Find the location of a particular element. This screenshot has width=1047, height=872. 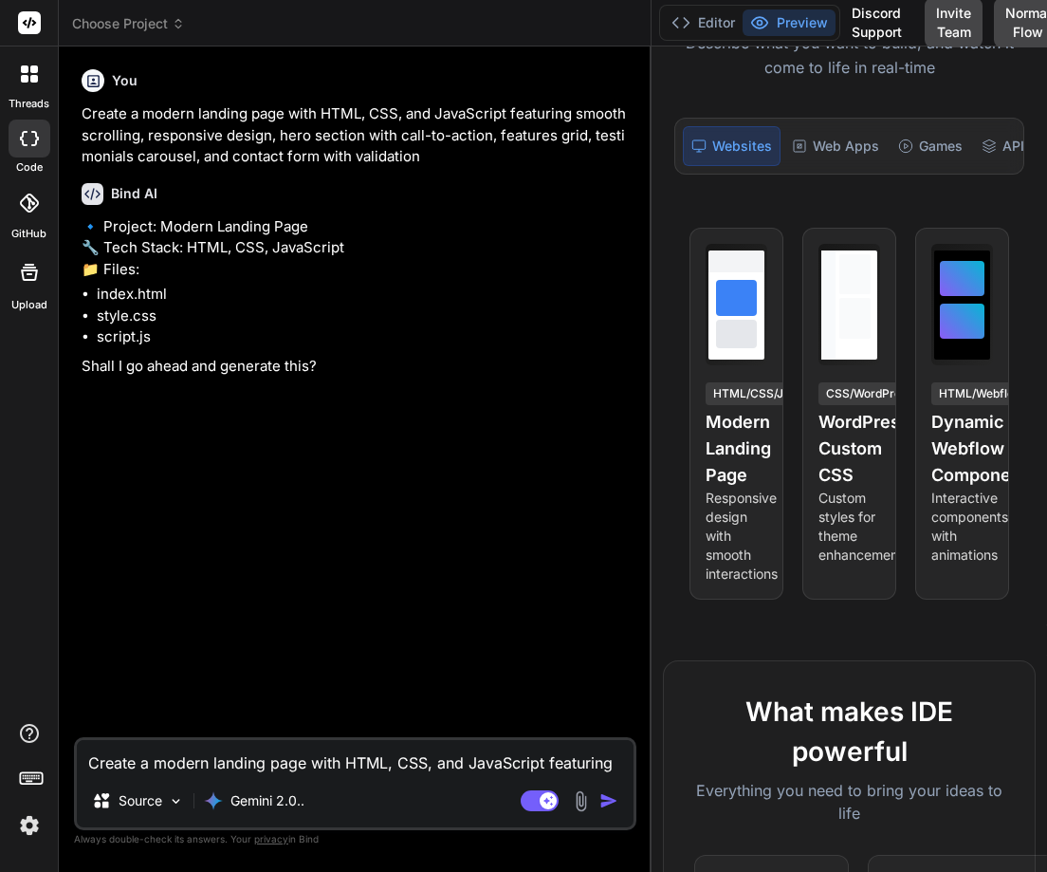

li: script.js is located at coordinates (364, 337).